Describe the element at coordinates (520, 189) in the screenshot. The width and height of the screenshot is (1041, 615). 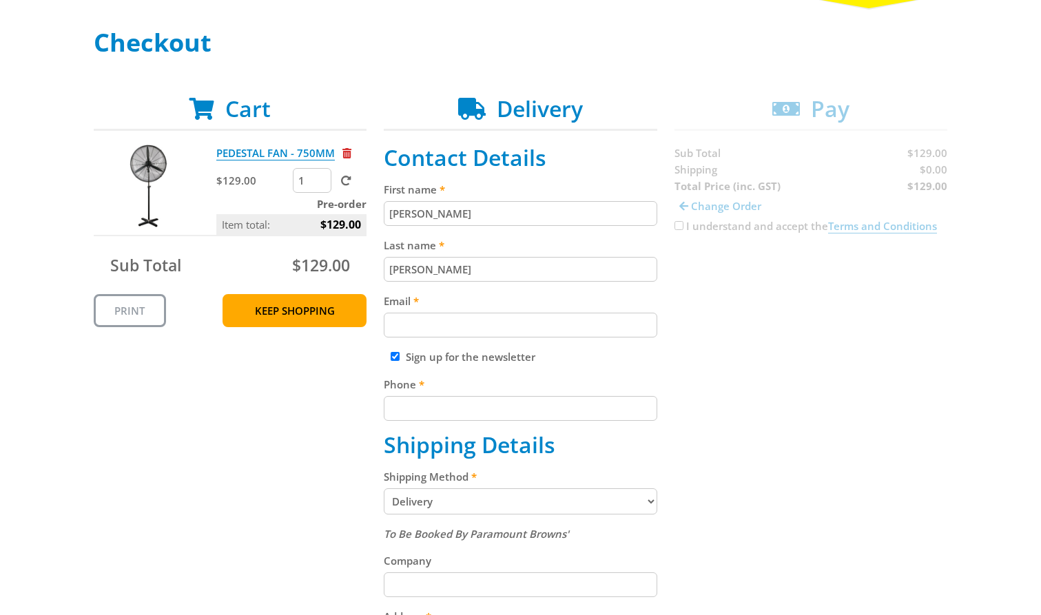
I see `label: First name` at that location.